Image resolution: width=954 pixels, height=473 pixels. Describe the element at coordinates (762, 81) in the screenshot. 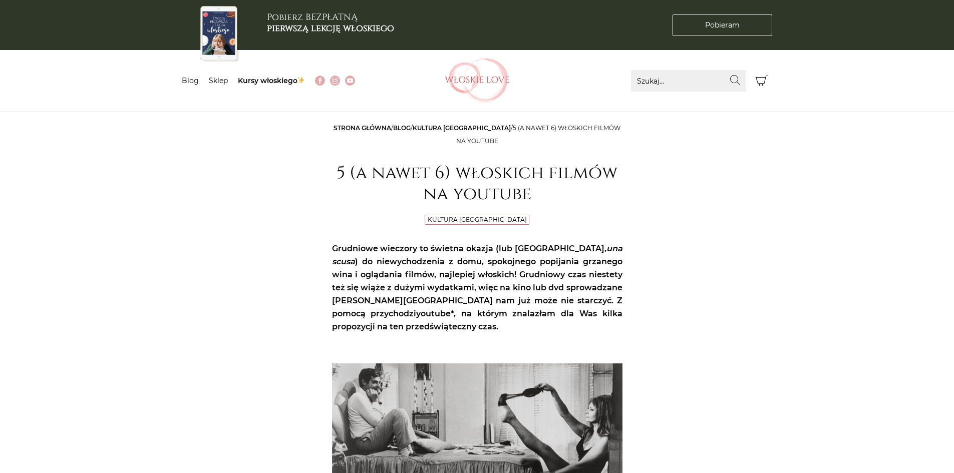

I see `button: Koszyk` at that location.